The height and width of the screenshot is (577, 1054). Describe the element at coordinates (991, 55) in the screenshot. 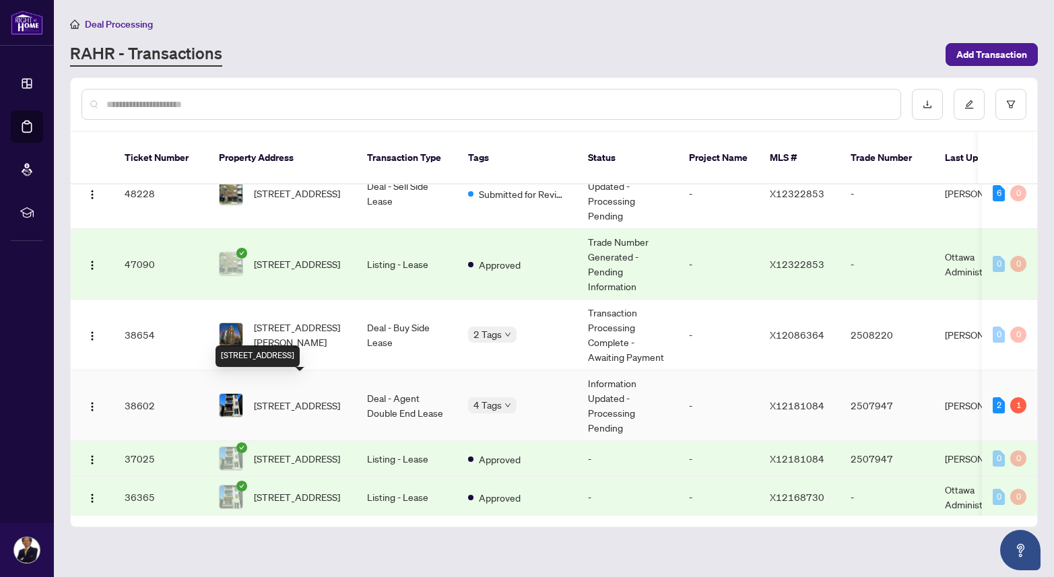

I see `button: Add Transaction` at that location.